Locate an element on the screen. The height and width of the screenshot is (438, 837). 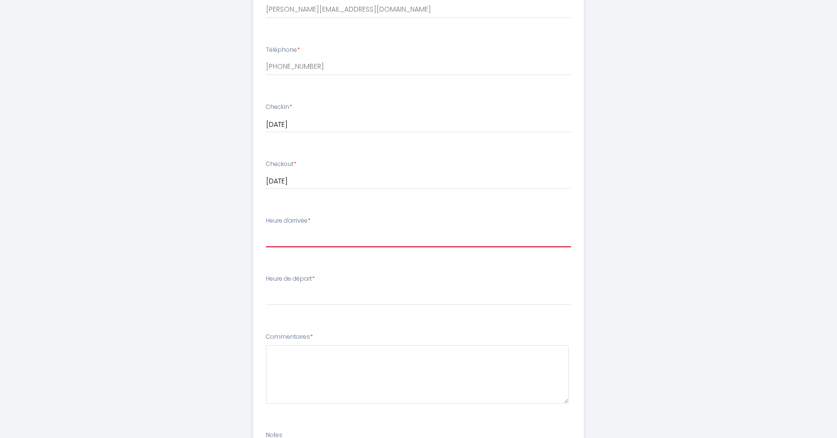
label: Heure de départ is located at coordinates (290, 279).